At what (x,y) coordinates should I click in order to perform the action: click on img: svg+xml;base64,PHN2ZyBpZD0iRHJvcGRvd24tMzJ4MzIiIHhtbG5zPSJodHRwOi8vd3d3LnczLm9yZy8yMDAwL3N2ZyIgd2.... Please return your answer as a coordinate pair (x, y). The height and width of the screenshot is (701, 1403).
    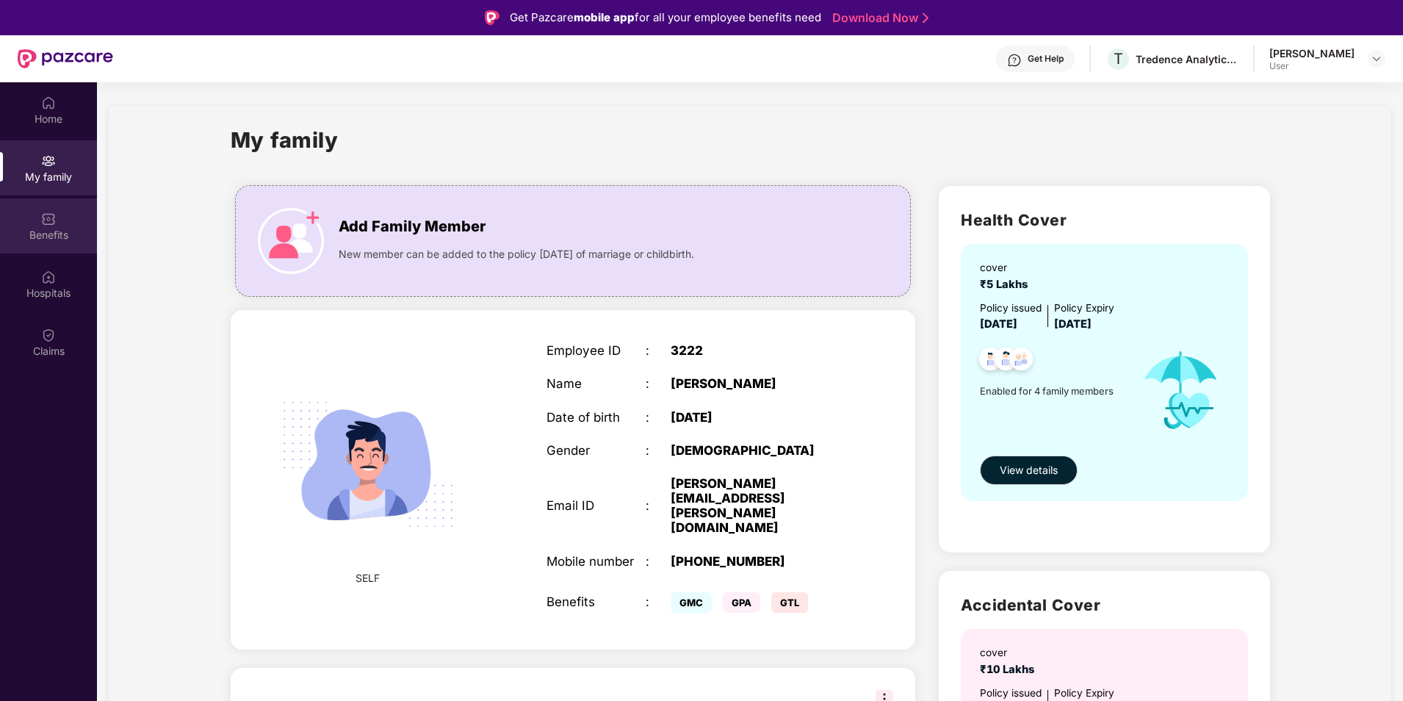
    Looking at the image, I should click on (1377, 59).